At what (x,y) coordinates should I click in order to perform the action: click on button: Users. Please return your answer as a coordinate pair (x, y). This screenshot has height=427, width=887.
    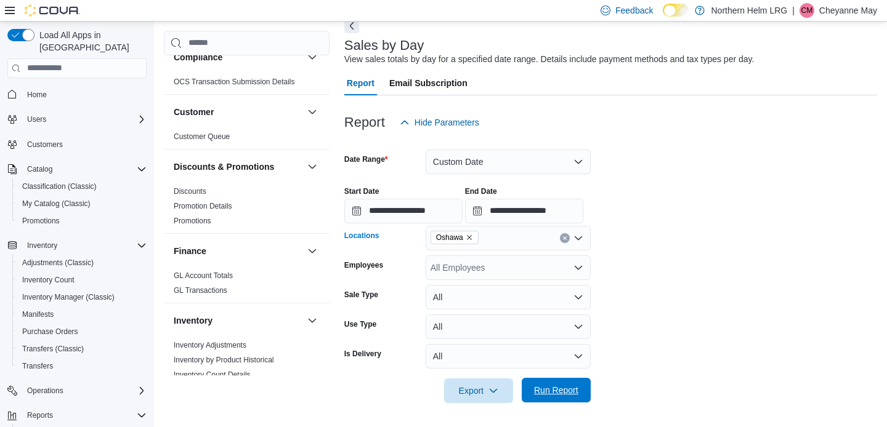
    Looking at the image, I should click on (77, 119).